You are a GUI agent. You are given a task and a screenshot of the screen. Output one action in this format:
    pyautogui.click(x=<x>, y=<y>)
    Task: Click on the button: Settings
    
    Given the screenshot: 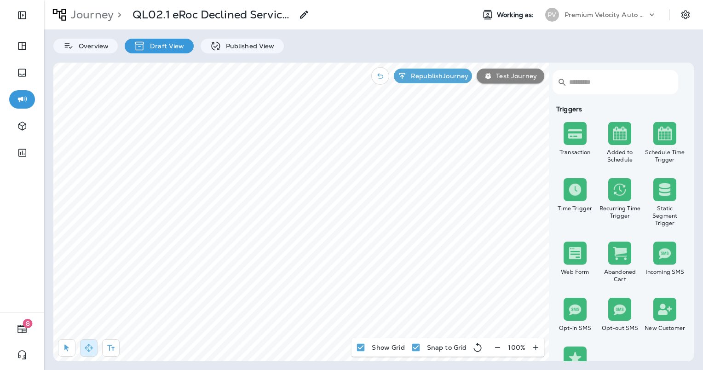 What is the action you would take?
    pyautogui.click(x=686, y=15)
    